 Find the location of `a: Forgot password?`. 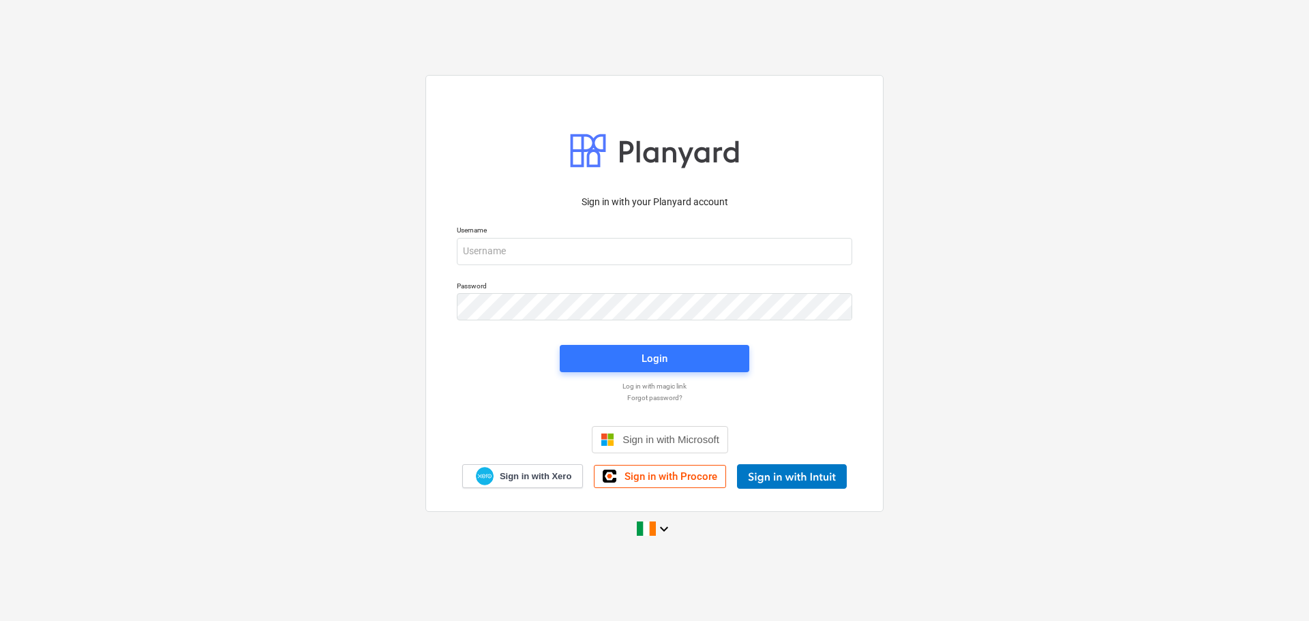

a: Forgot password? is located at coordinates (655, 398).